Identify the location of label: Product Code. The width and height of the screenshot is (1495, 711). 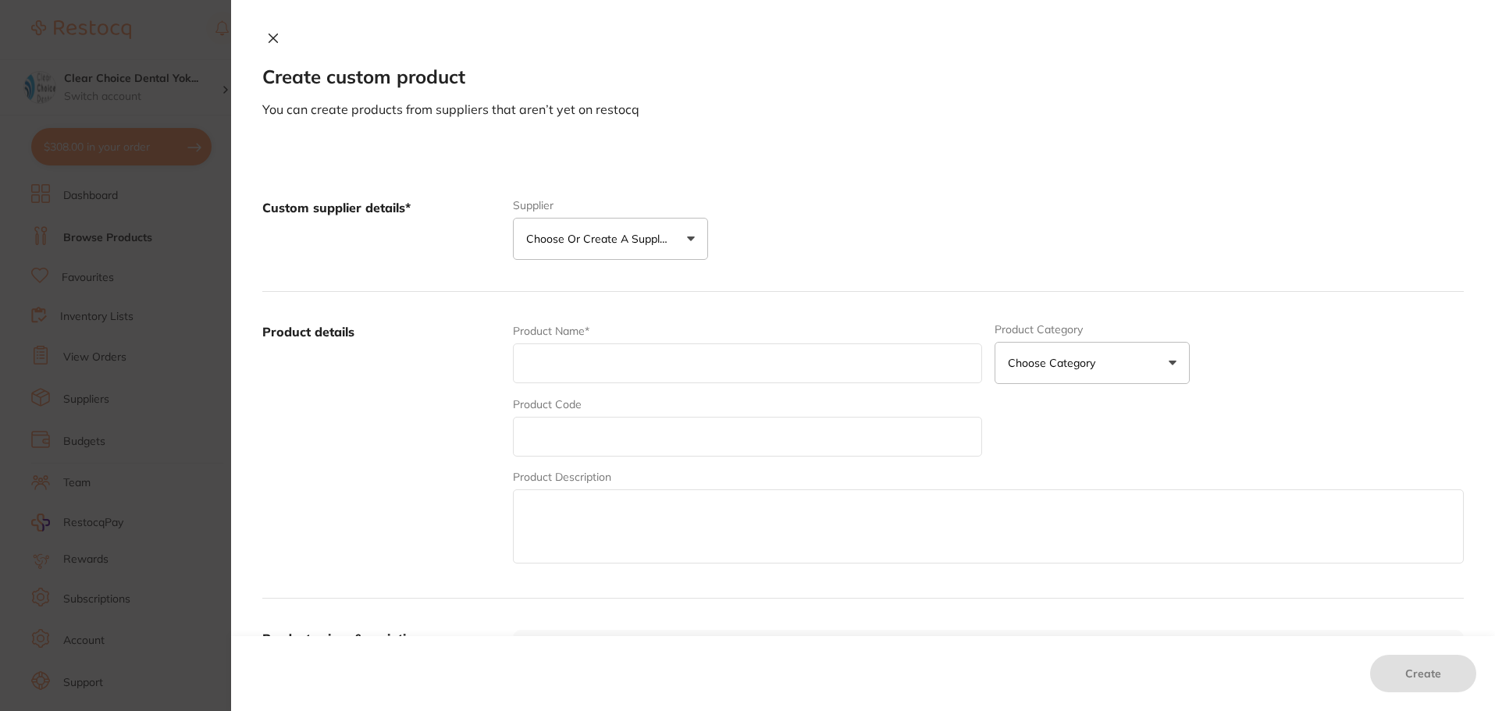
(547, 404).